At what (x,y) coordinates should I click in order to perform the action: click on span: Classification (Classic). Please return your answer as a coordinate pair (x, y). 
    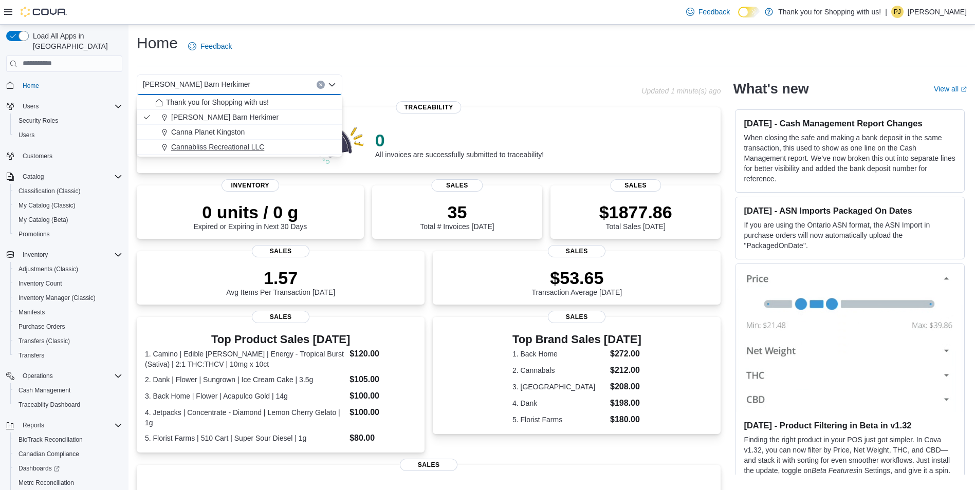
    Looking at the image, I should click on (49, 191).